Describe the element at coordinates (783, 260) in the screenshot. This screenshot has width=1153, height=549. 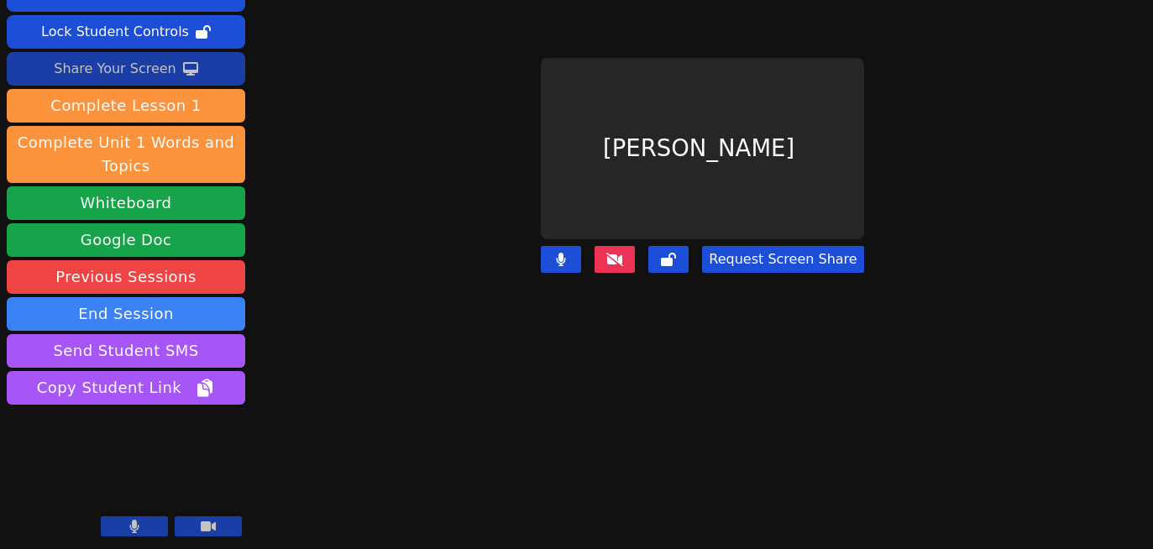
I see `button: Request Screen Share` at that location.